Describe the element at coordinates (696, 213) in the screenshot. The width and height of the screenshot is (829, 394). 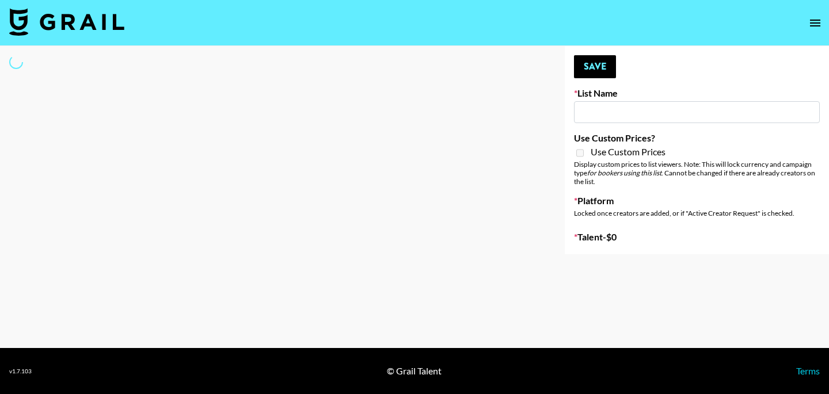
I see `div: Locked once creators are added, or if "Active Creator Request" is checked.` at that location.